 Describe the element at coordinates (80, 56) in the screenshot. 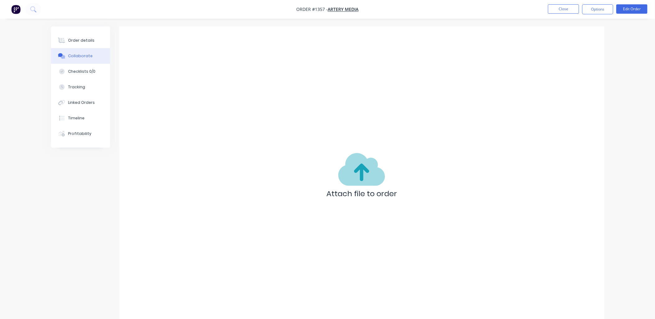

I see `div: Collaborate` at that location.